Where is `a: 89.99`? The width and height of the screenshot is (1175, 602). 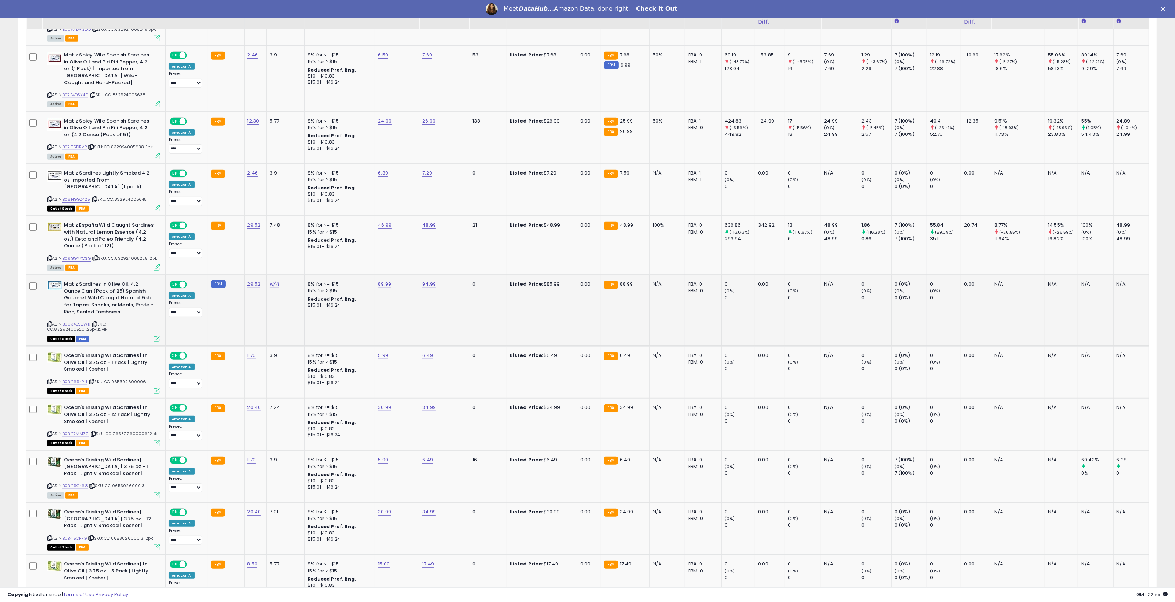
a: 89.99 is located at coordinates (384, 284).